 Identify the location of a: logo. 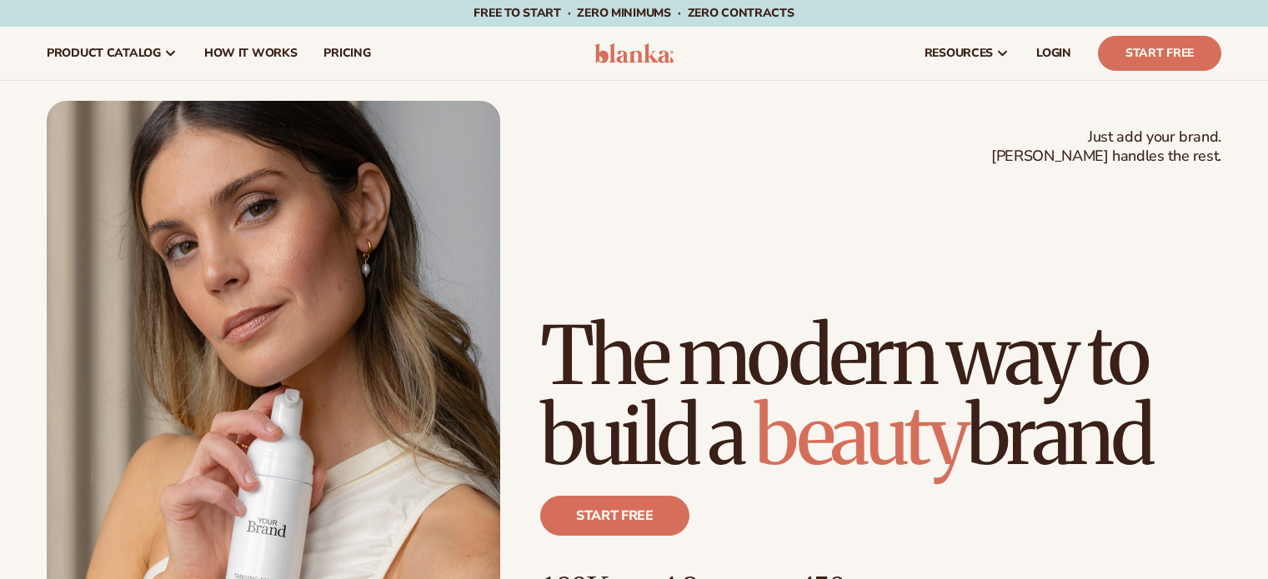
(634, 53).